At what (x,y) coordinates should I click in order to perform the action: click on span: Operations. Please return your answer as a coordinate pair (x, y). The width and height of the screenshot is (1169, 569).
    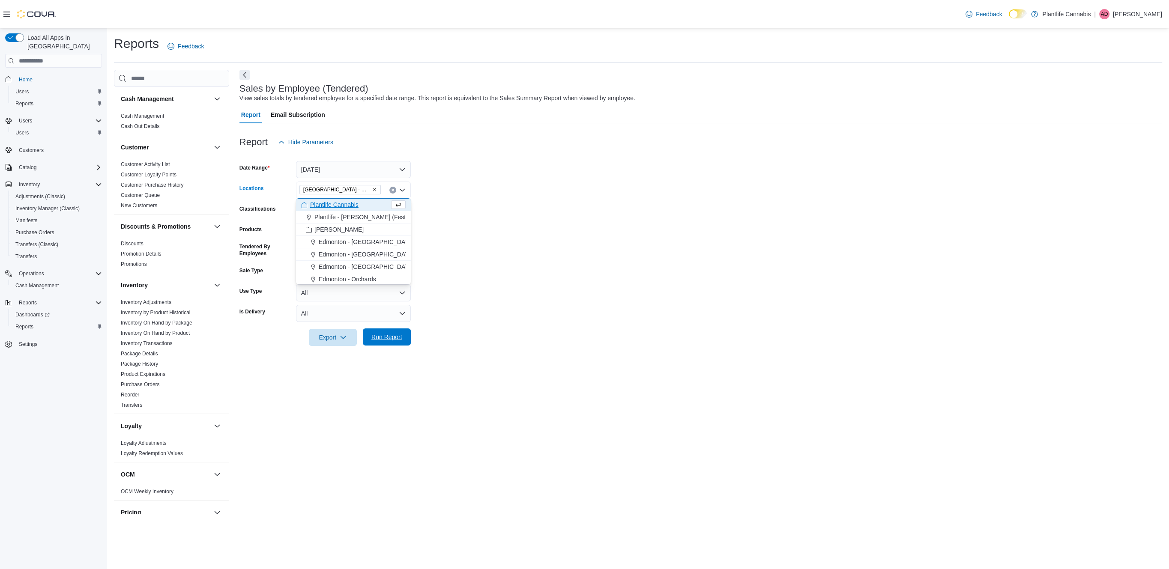
    Looking at the image, I should click on (31, 274).